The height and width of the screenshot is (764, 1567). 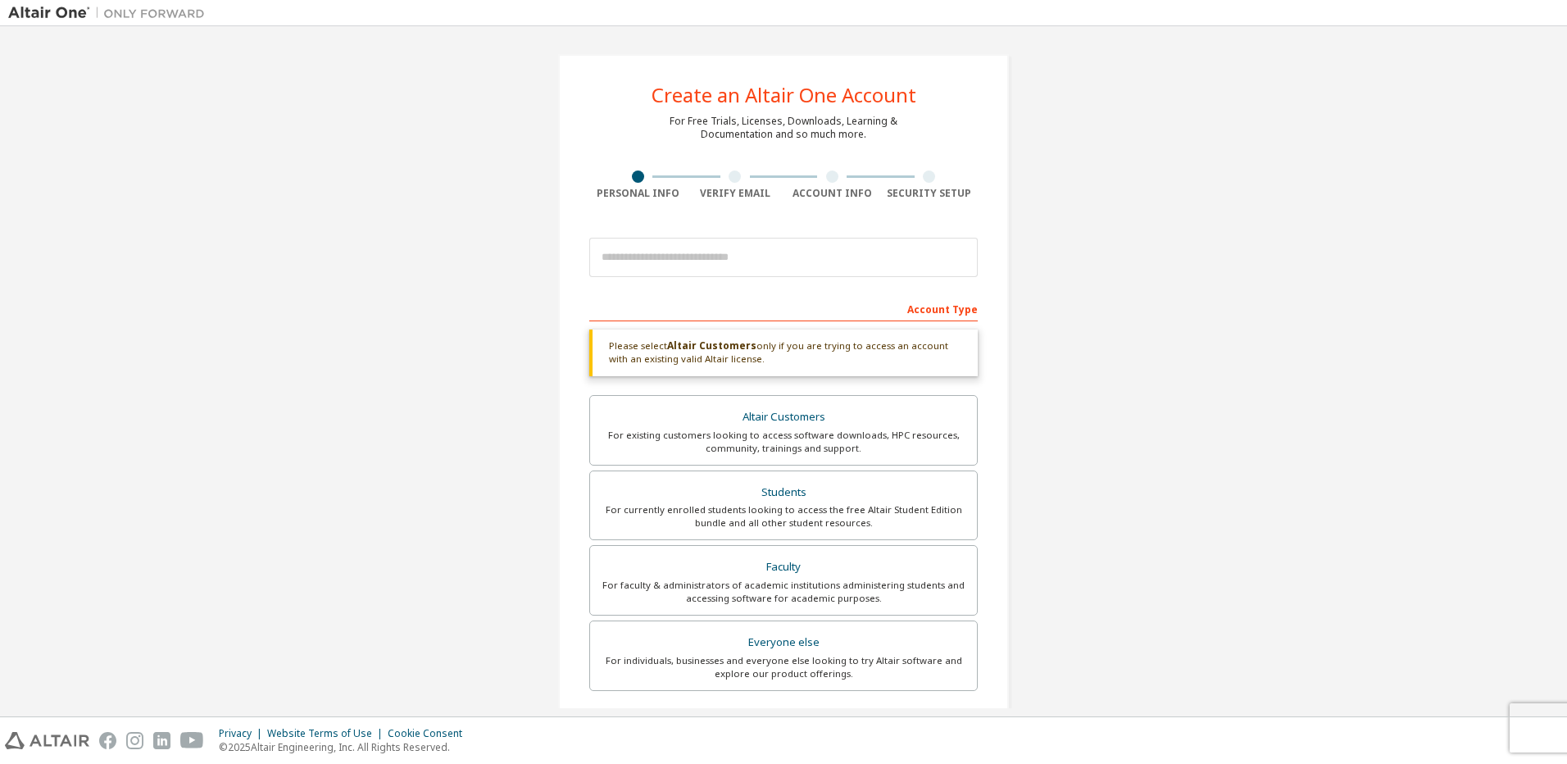 I want to click on div: Verify Email, so click(x=735, y=193).